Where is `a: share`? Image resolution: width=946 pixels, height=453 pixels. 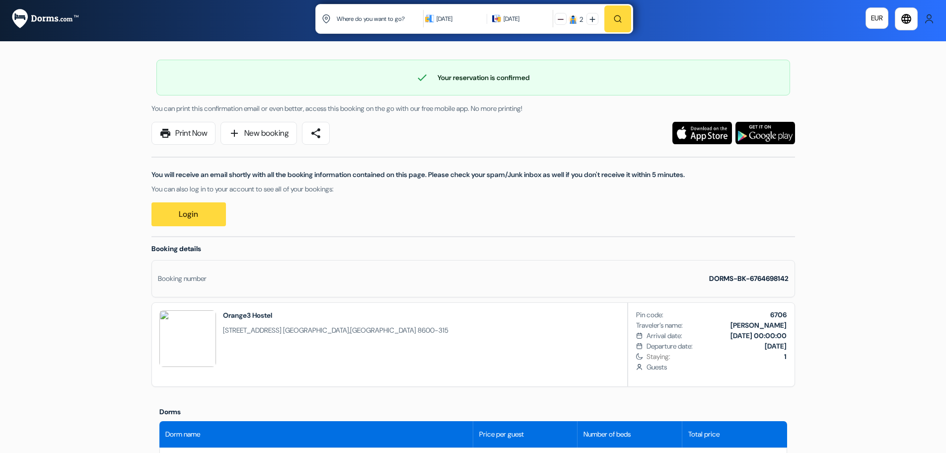
a: share is located at coordinates (316, 133).